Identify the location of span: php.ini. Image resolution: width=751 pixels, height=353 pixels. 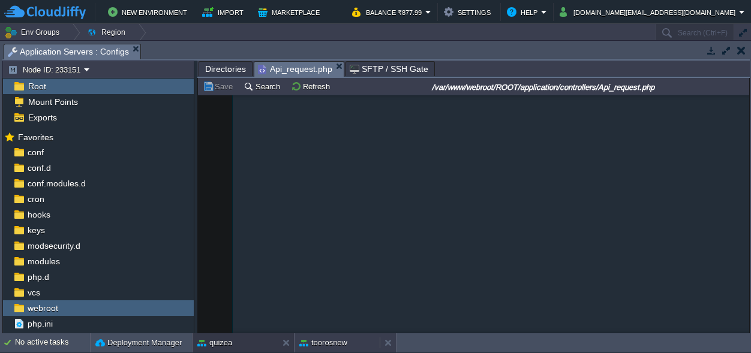
(40, 324).